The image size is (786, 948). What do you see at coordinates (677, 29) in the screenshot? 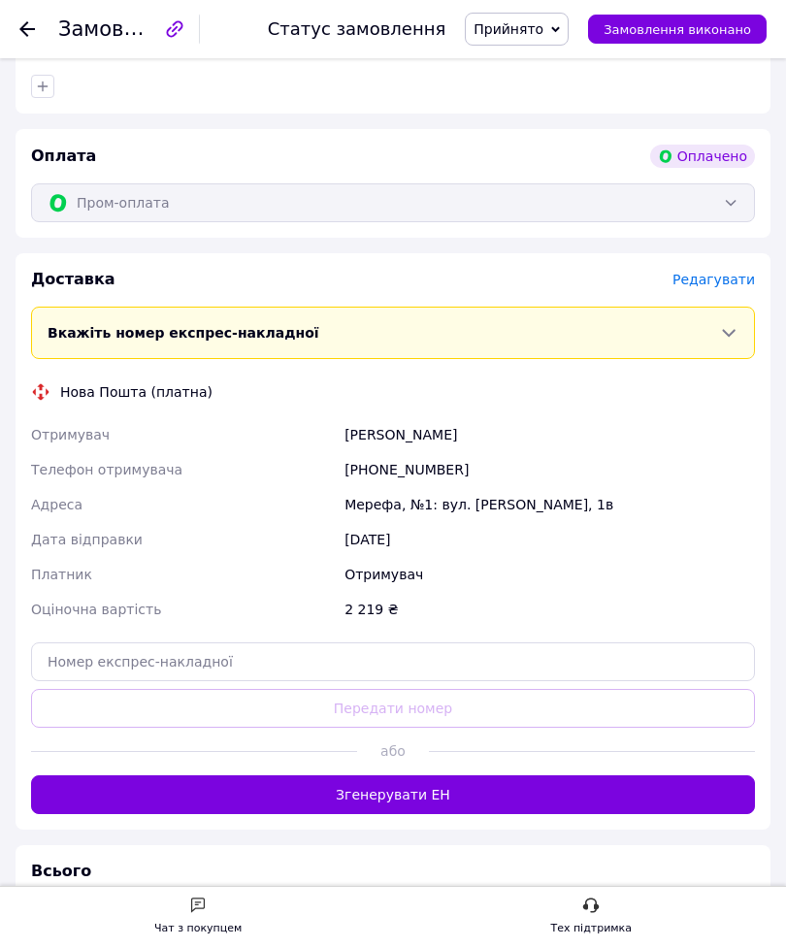
I see `button: Замовлення виконано` at bounding box center [677, 29].